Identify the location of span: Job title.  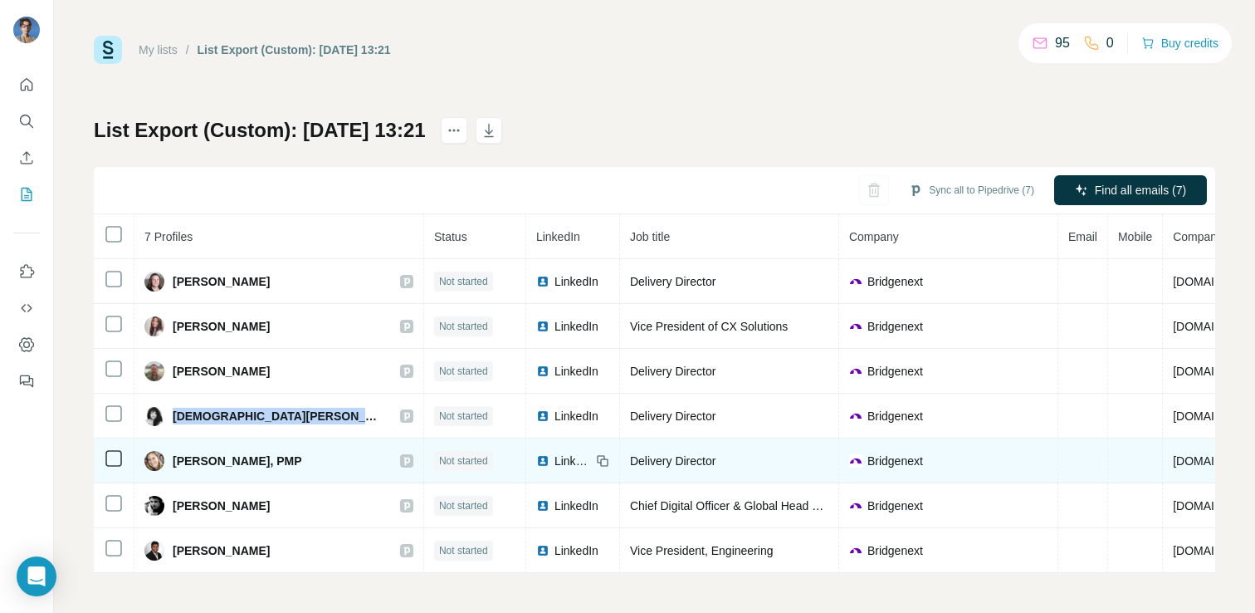
(650, 237).